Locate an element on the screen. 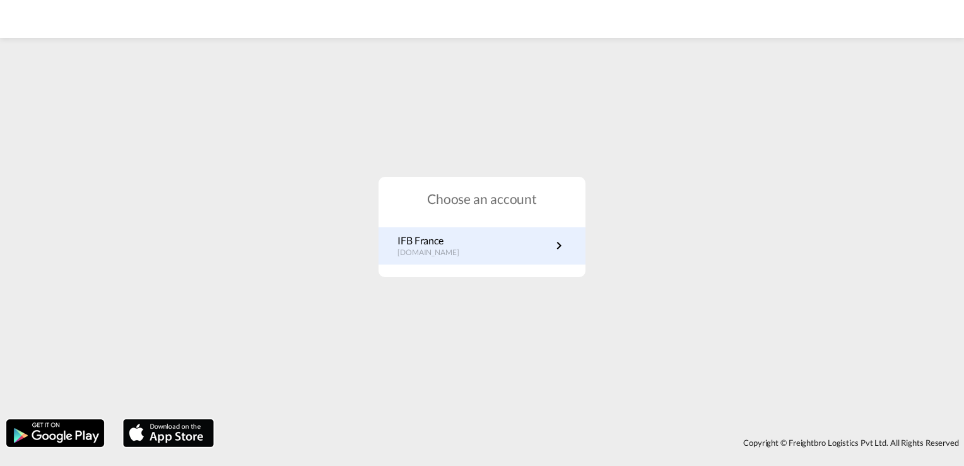  h1: Choose an account is located at coordinates (482, 198).